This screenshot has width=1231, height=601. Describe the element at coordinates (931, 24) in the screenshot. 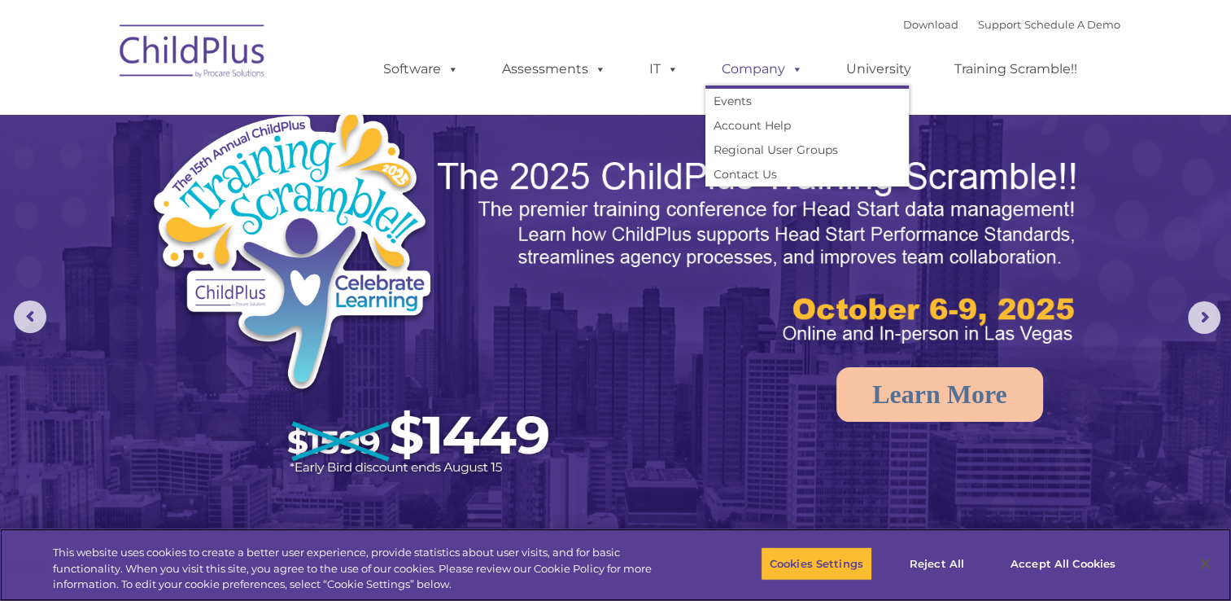

I see `a: Download` at that location.